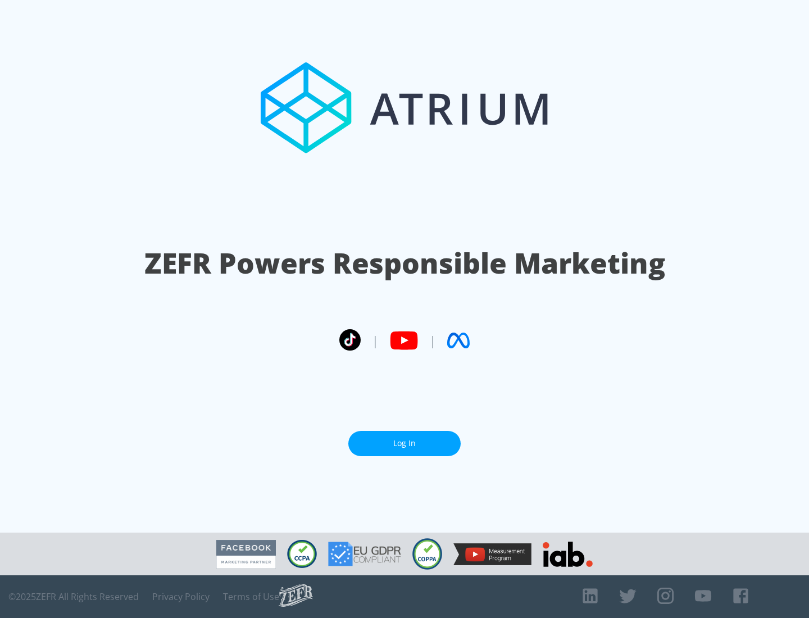 Image resolution: width=809 pixels, height=618 pixels. Describe the element at coordinates (74, 597) in the screenshot. I see `span: © 2025 ZEFR All Rights Reserved` at that location.